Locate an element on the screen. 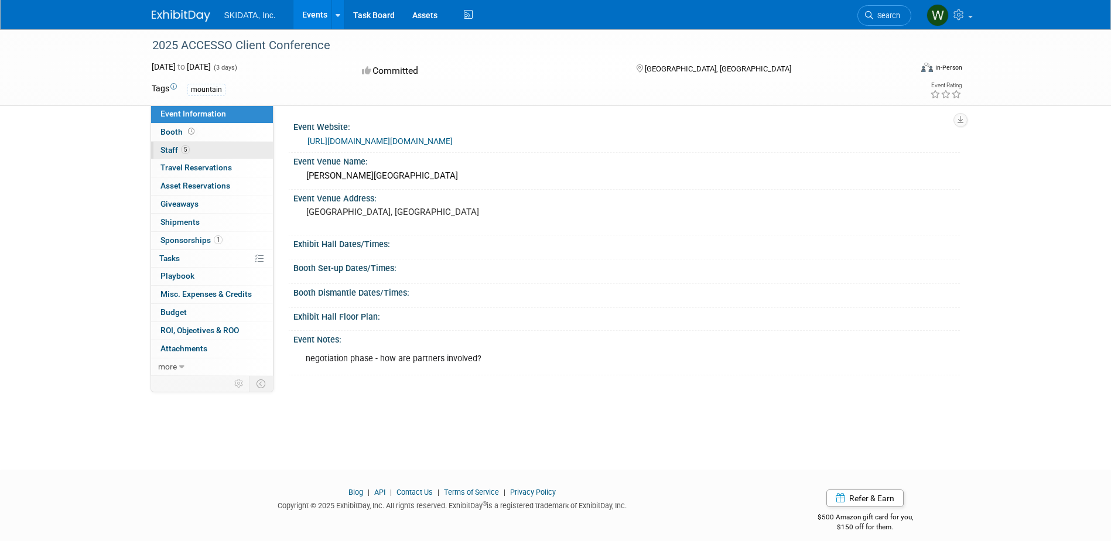 This screenshot has width=1111, height=541. div: In-Person is located at coordinates (949, 67).